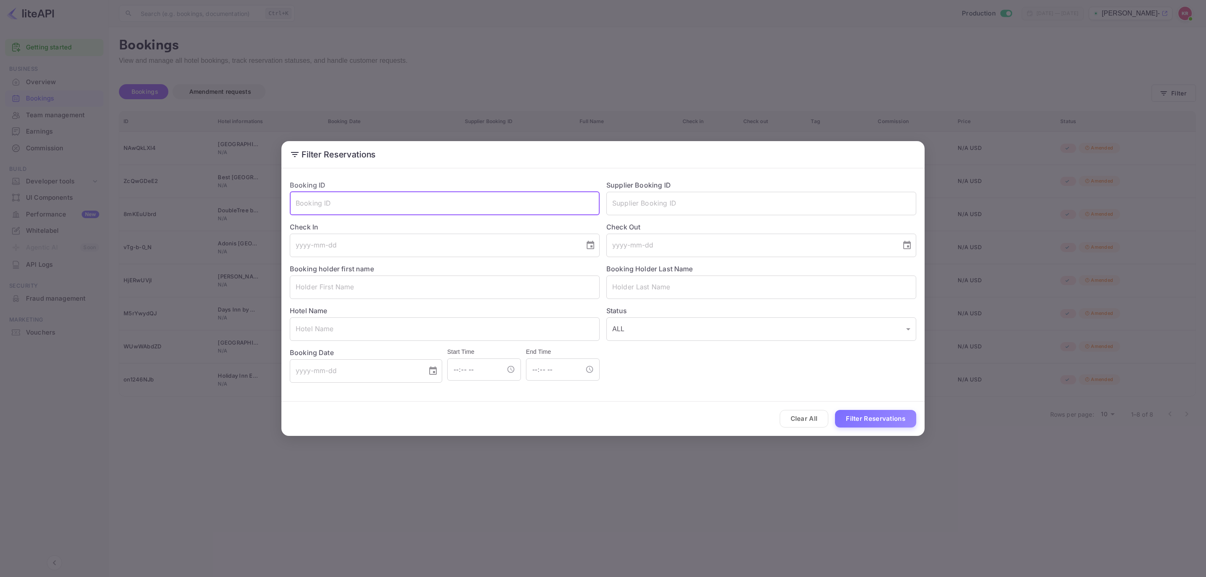  What do you see at coordinates (445, 227) in the screenshot?
I see `label: Check In` at bounding box center [445, 227].